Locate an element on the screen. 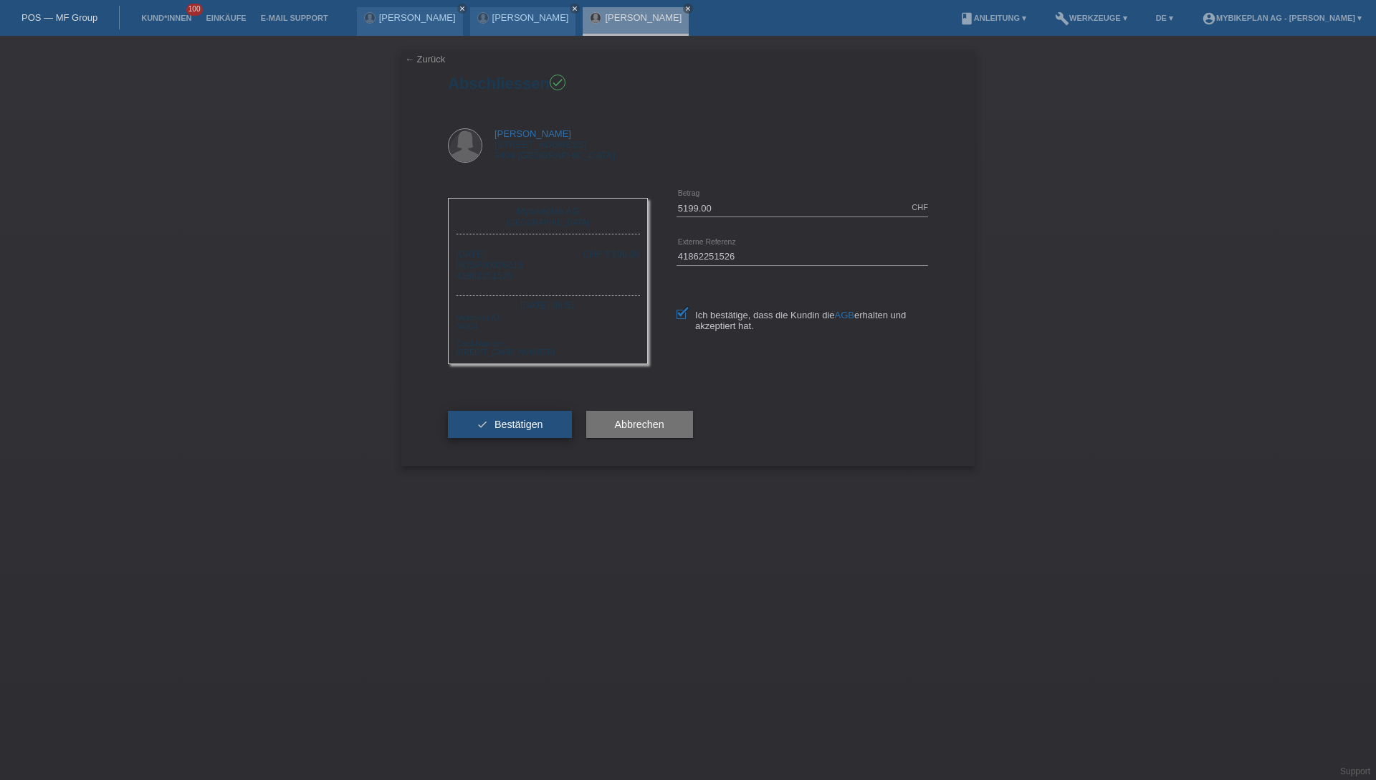  a: AGB is located at coordinates (845, 315).